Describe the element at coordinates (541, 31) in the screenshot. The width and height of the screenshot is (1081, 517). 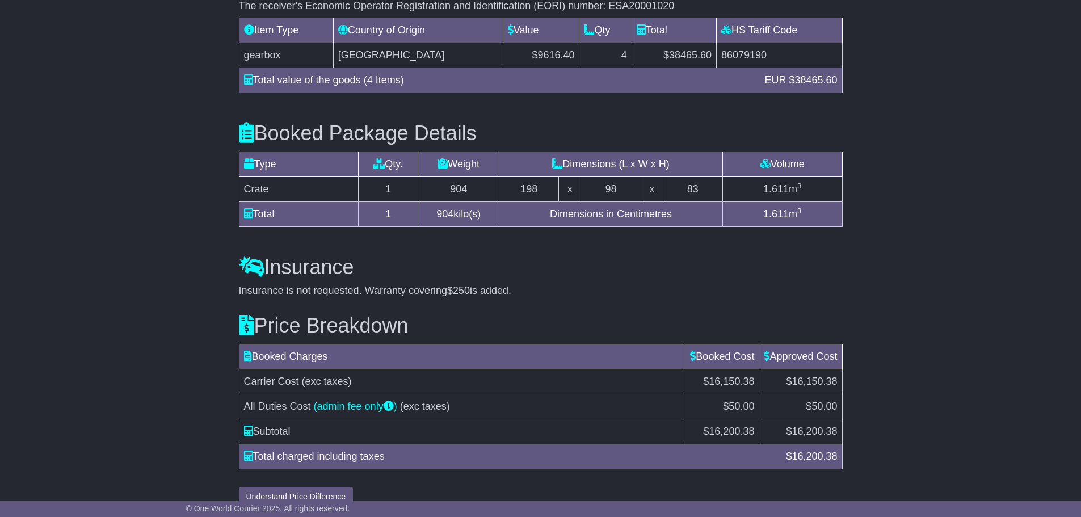
I see `td: Value` at that location.